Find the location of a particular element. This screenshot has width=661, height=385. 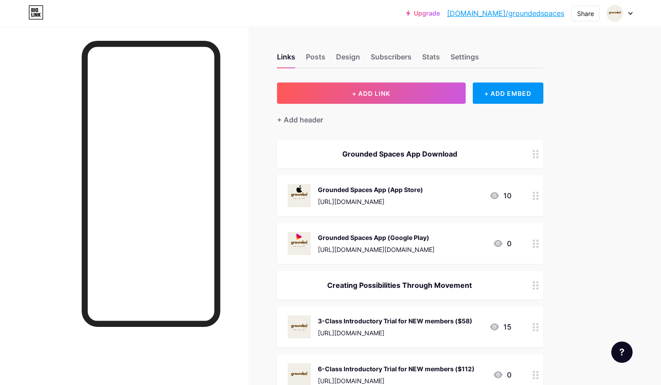

div: Subscribers is located at coordinates (391, 59).